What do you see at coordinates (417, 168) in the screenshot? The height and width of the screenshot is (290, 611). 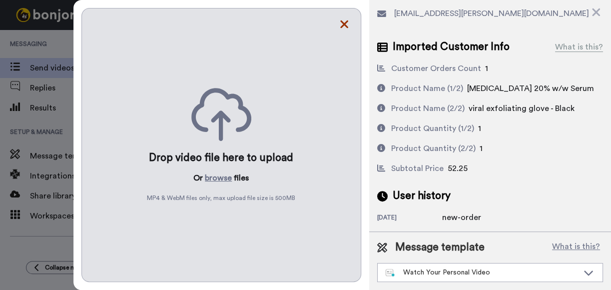 I see `div: Subtotal Price` at bounding box center [417, 168].